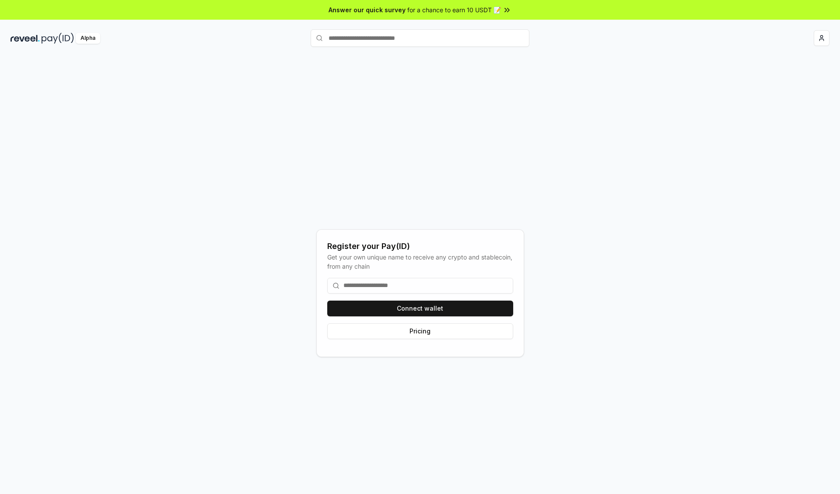 The image size is (840, 494). What do you see at coordinates (25, 38) in the screenshot?
I see `img: reveel_dark` at bounding box center [25, 38].